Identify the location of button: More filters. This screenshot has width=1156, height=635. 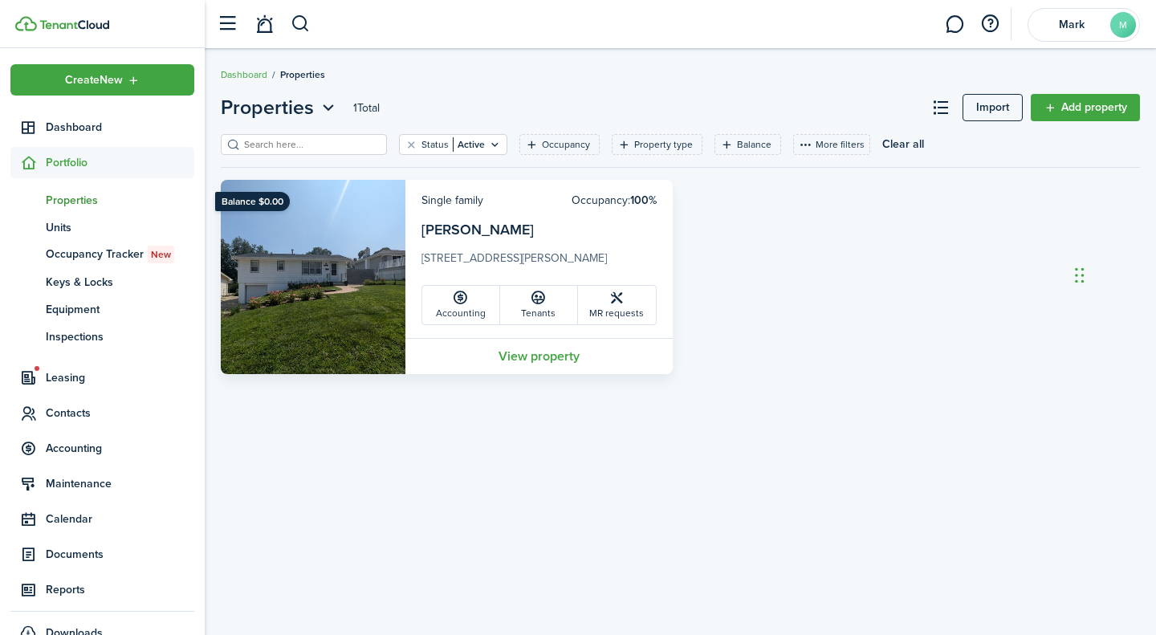
(832, 144).